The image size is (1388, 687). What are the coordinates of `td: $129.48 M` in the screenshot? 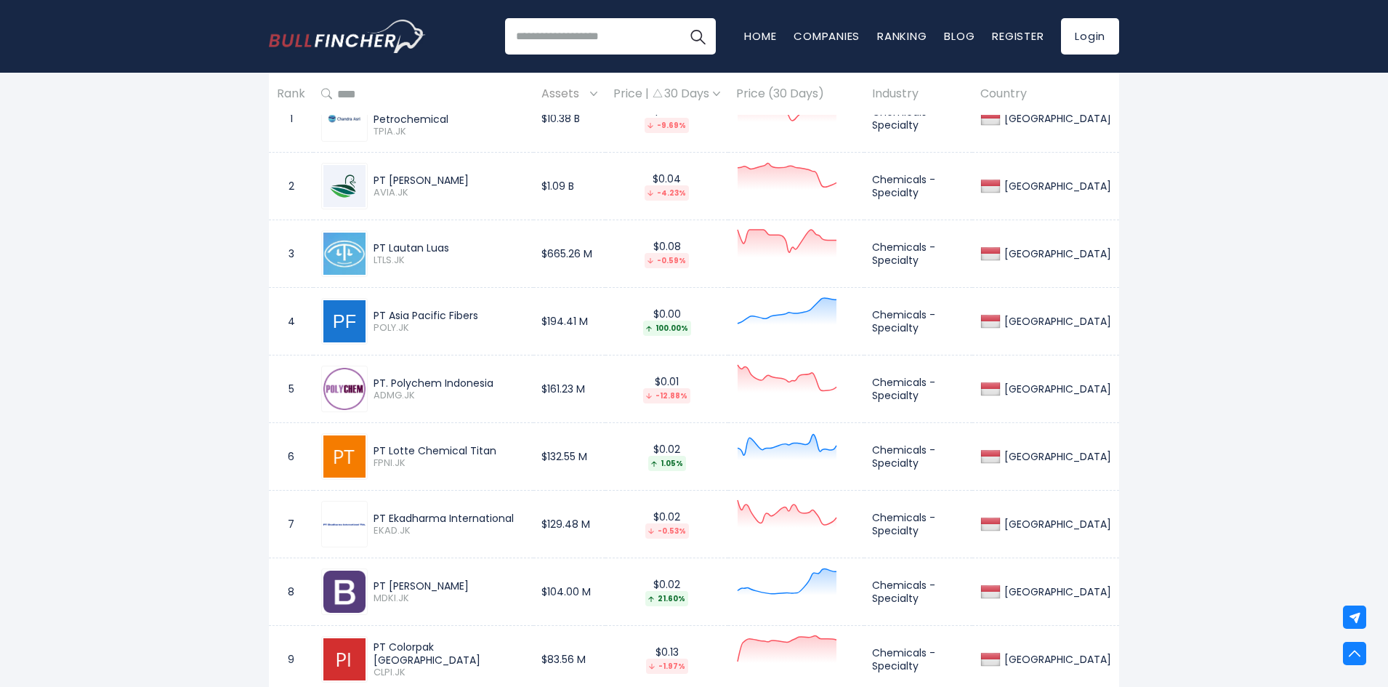 It's located at (569, 524).